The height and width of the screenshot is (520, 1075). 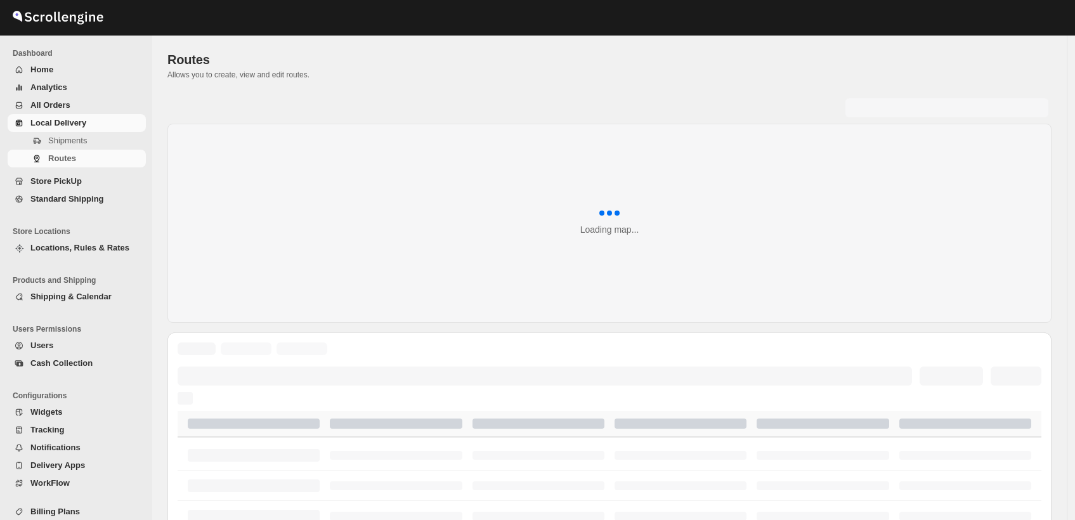 I want to click on span: Analytics, so click(x=49, y=87).